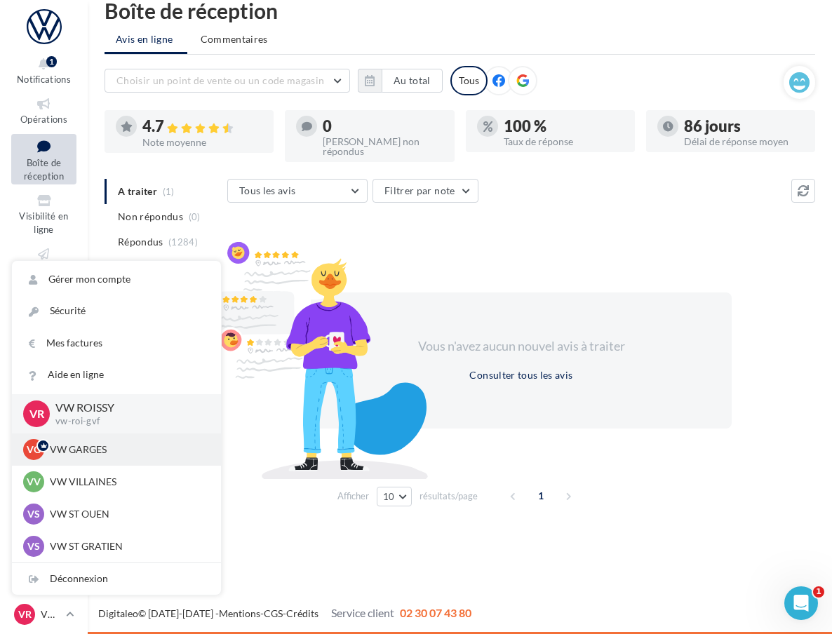 The width and height of the screenshot is (832, 634). I want to click on span: Commentaires, so click(234, 39).